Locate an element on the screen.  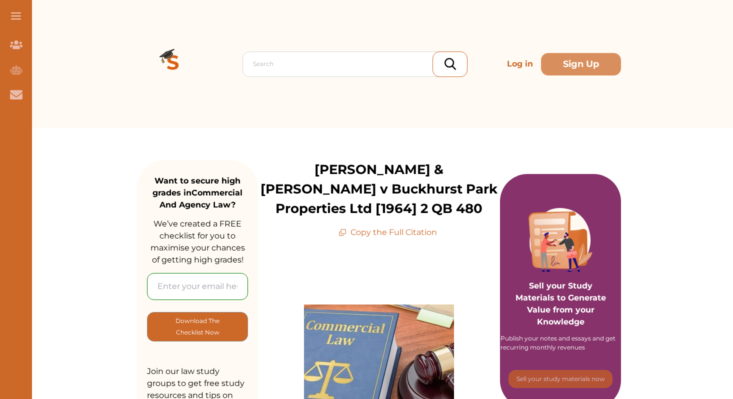
div: Publish your notes and essays and get recurring monthly revenues is located at coordinates (561, 343).